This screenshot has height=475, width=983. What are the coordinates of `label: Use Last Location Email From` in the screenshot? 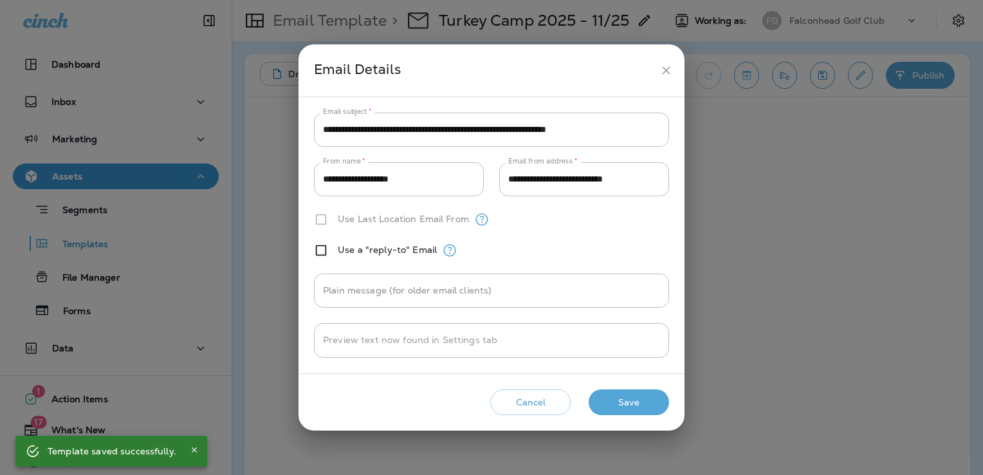 It's located at (403, 219).